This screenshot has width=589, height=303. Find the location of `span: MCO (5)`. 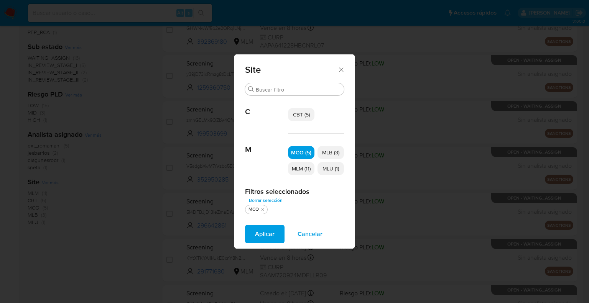

span: MCO (5) is located at coordinates (301, 153).